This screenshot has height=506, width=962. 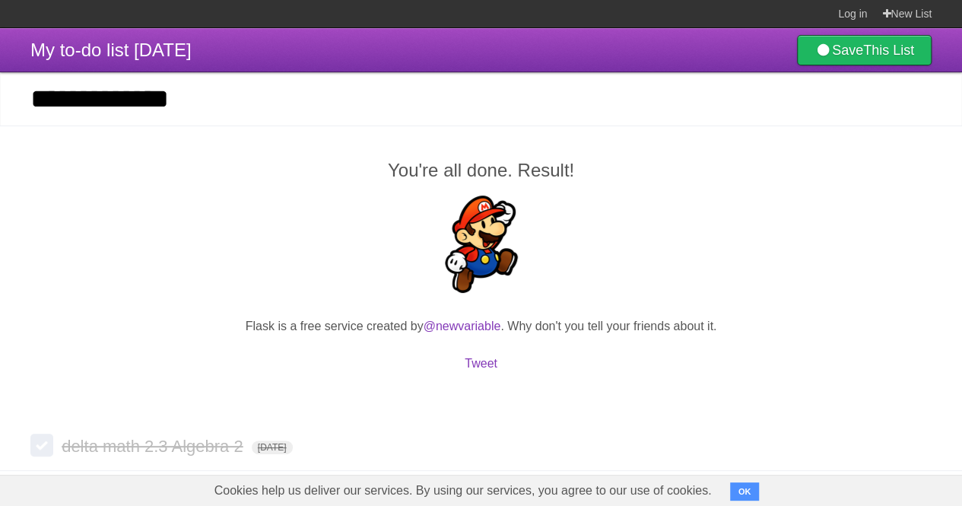 What do you see at coordinates (481, 363) in the screenshot?
I see `a: Tweet` at bounding box center [481, 363].